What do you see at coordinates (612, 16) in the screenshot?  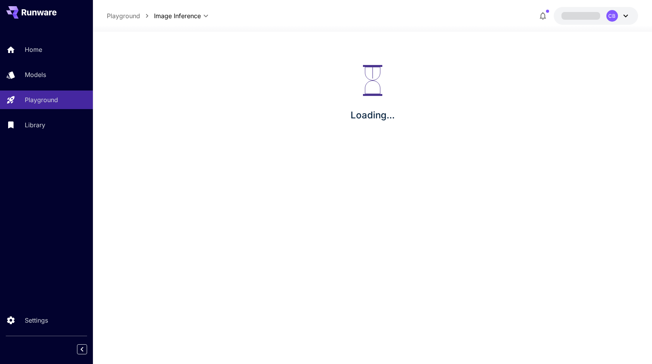 I see `div: CB` at bounding box center [612, 16].